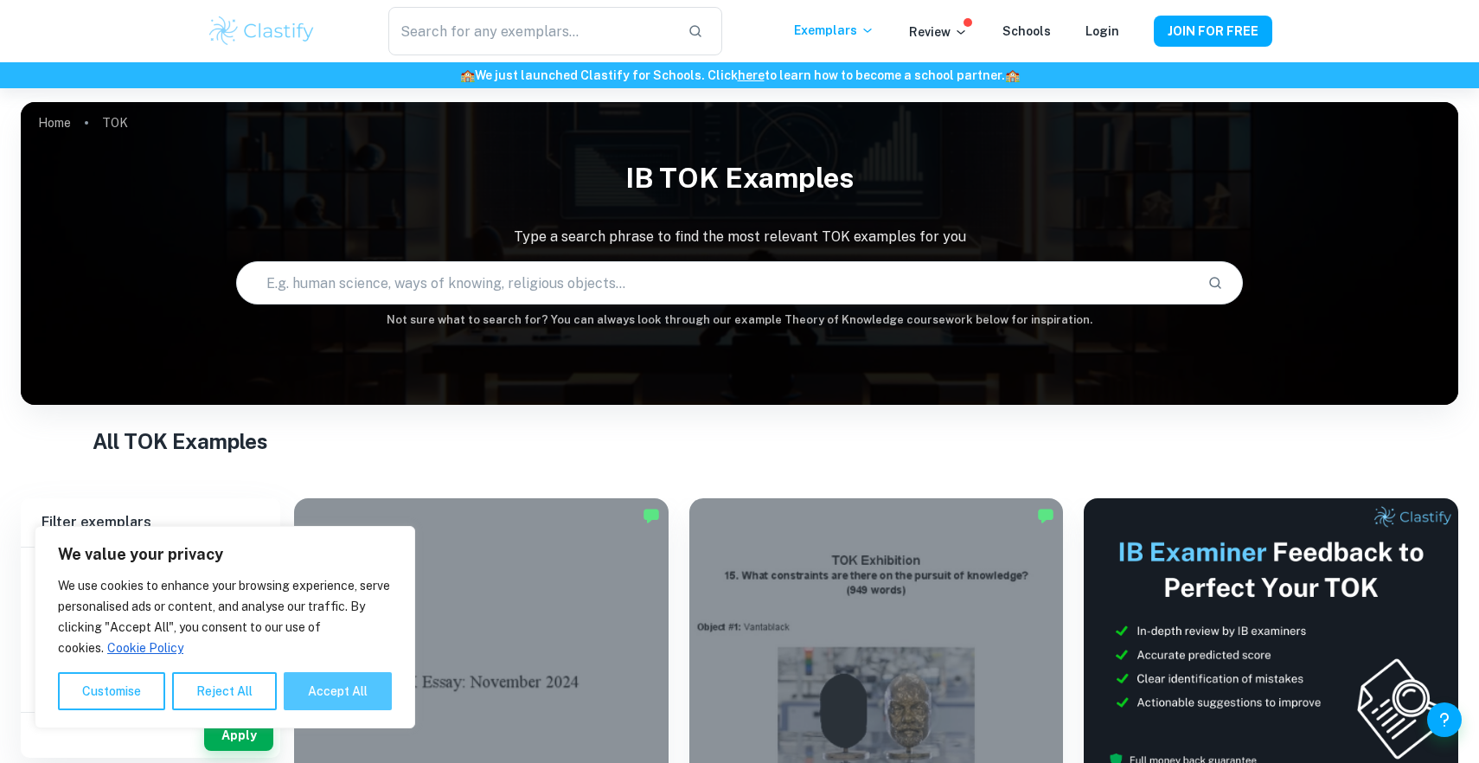 The height and width of the screenshot is (763, 1479). I want to click on input: Search for any exemplars..., so click(531, 31).